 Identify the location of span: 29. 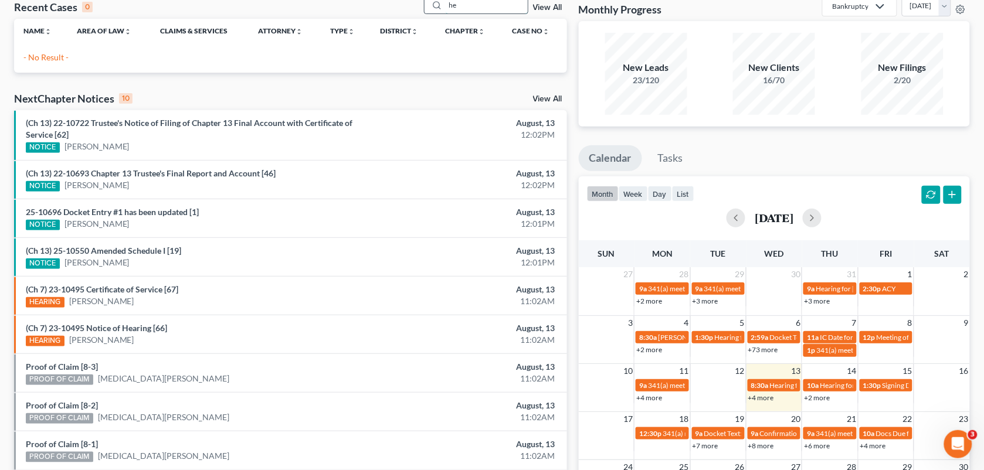
(740, 275).